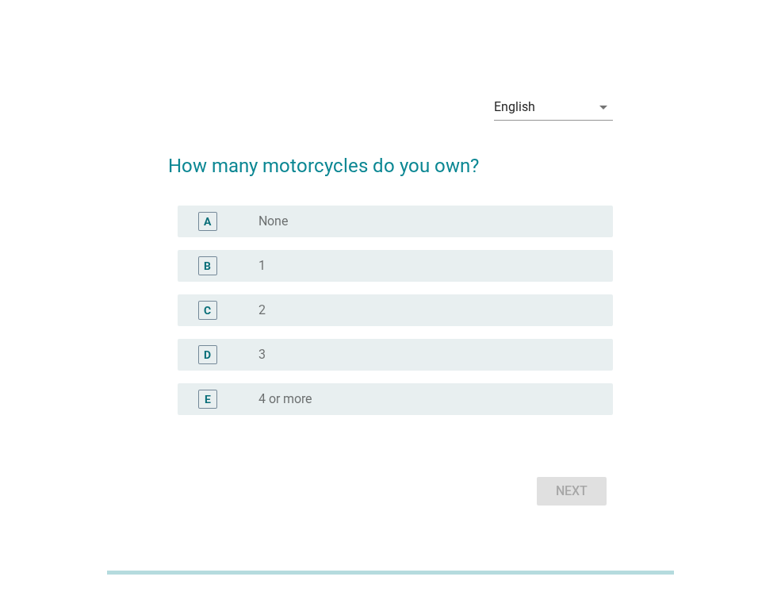 This screenshot has width=781, height=592. Describe the element at coordinates (604, 107) in the screenshot. I see `i: arrow_drop_down` at that location.